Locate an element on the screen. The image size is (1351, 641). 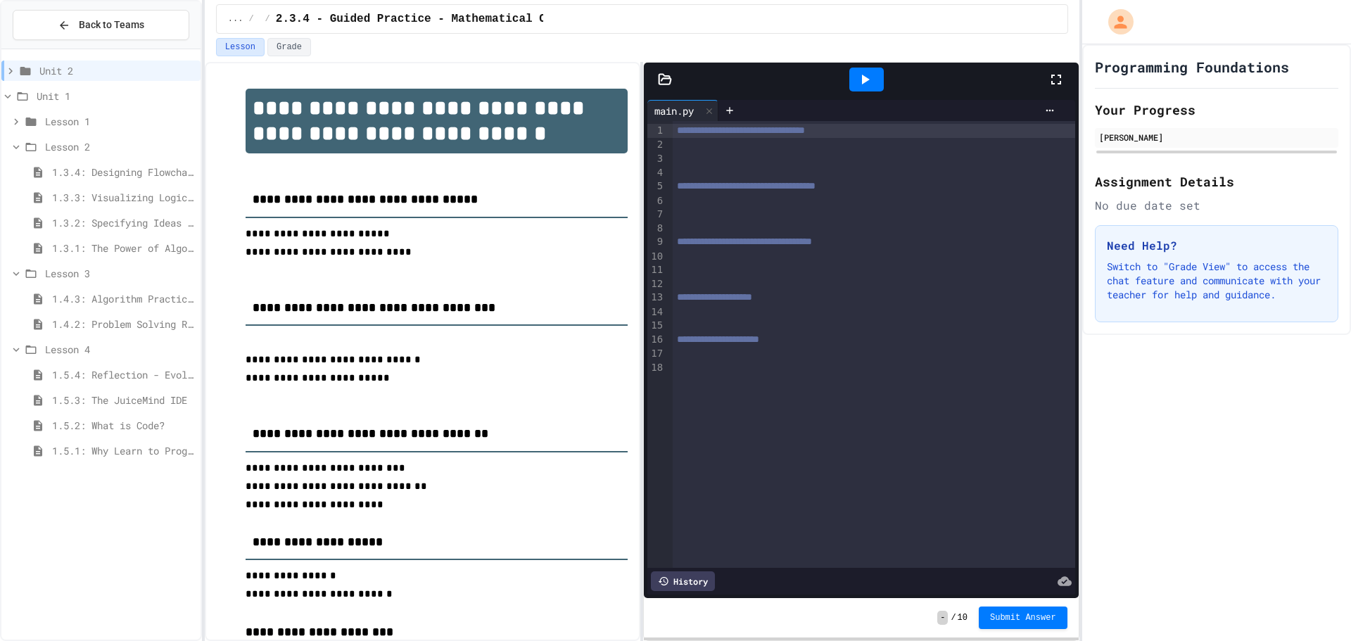
span: 1.3.1: The Power of Algorithms is located at coordinates (123, 248).